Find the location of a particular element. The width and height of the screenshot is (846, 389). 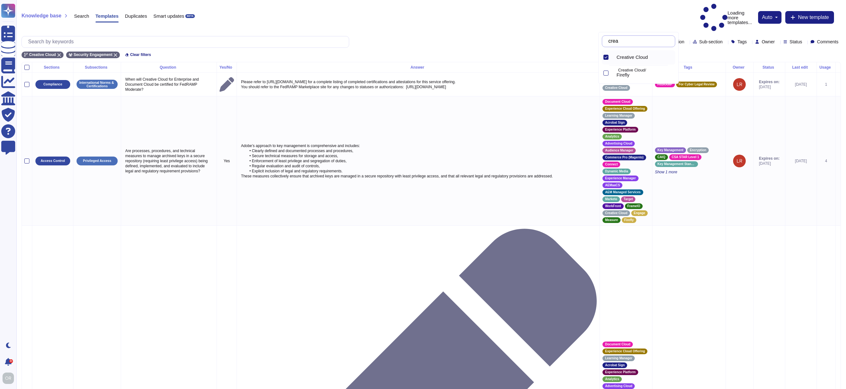

button: New template is located at coordinates (809, 17).